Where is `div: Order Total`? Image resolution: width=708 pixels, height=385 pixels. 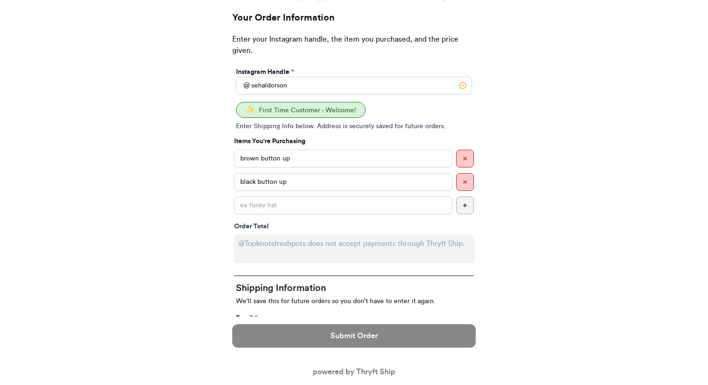 div: Order Total is located at coordinates (354, 227).